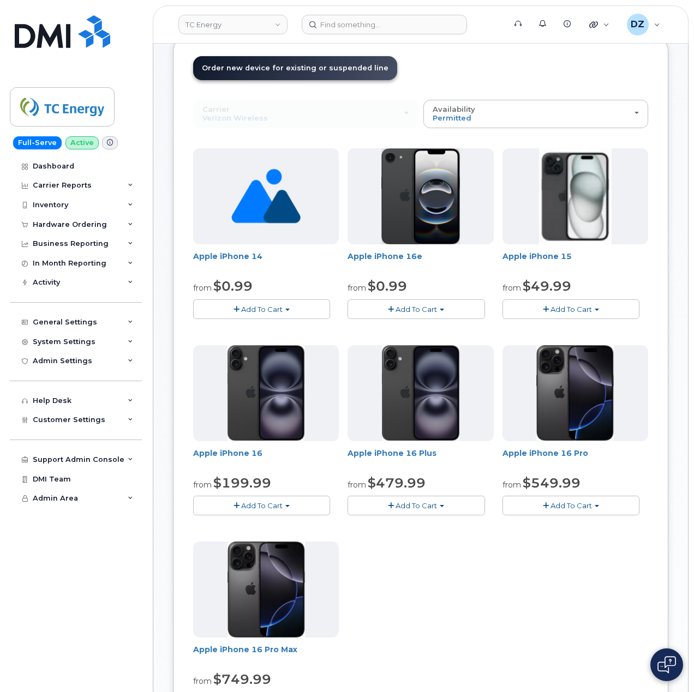 The image size is (694, 692). Describe the element at coordinates (575, 196) in the screenshot. I see `img: iphone15.jpg` at that location.